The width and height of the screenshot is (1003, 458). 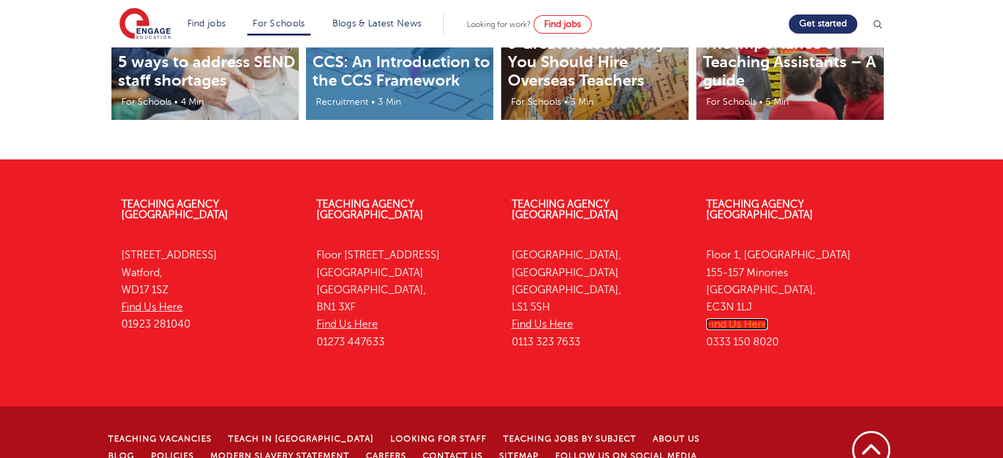 What do you see at coordinates (586, 62) in the screenshot?
I see `a: 5 Great Reasons Why You Should Hire Overseas Teachers` at bounding box center [586, 62].